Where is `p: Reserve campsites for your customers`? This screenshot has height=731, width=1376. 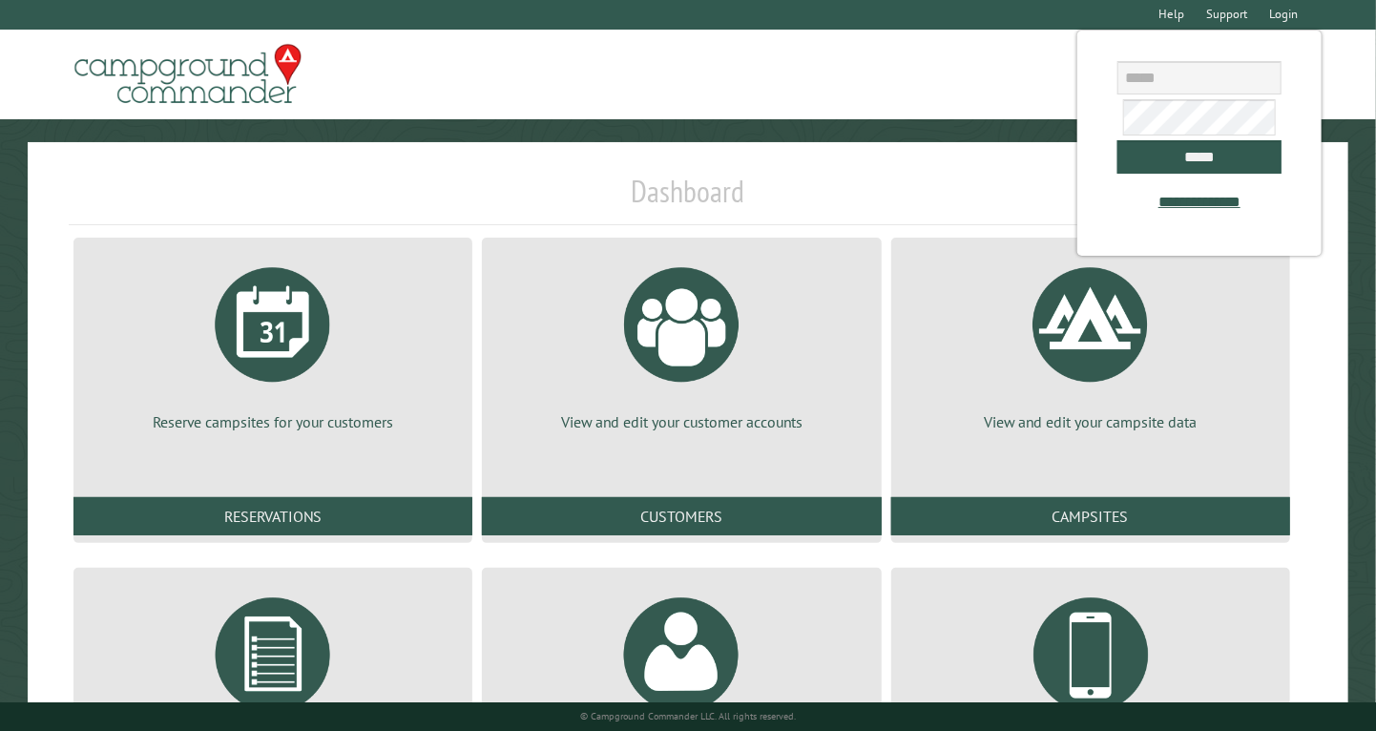 p: Reserve campsites for your customers is located at coordinates (273, 422).